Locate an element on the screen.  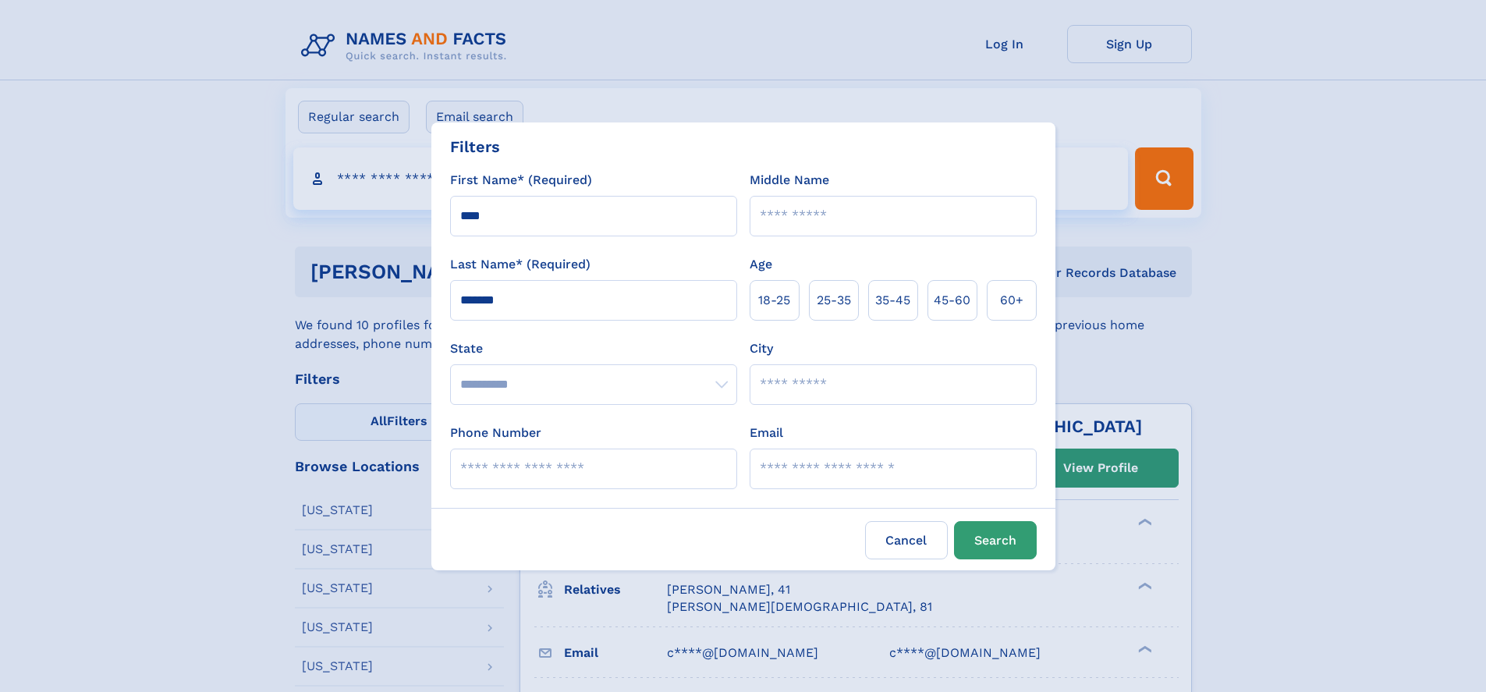
label: First Name* (Required) is located at coordinates (521, 180).